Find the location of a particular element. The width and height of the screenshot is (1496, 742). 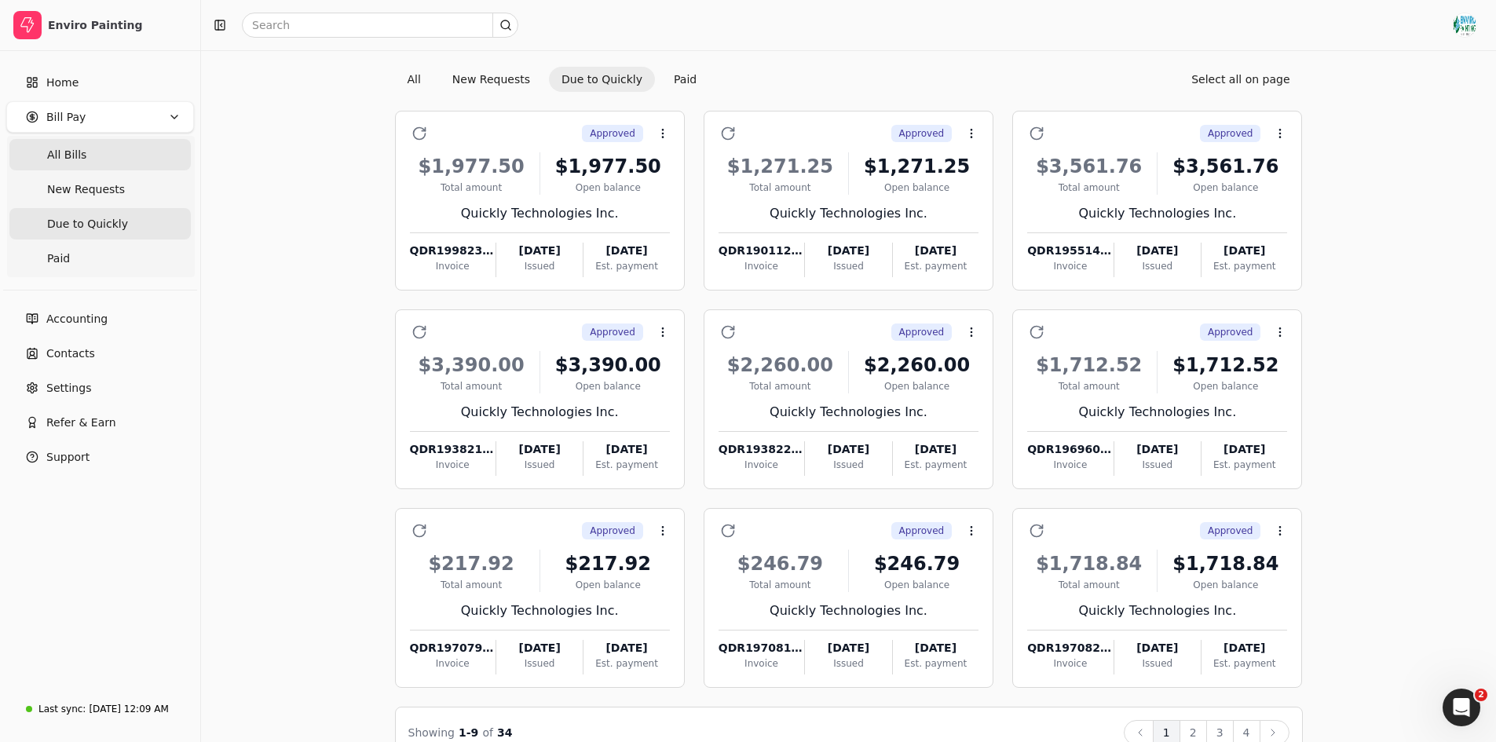

div: QDR196960-0112 is located at coordinates (1070, 449).